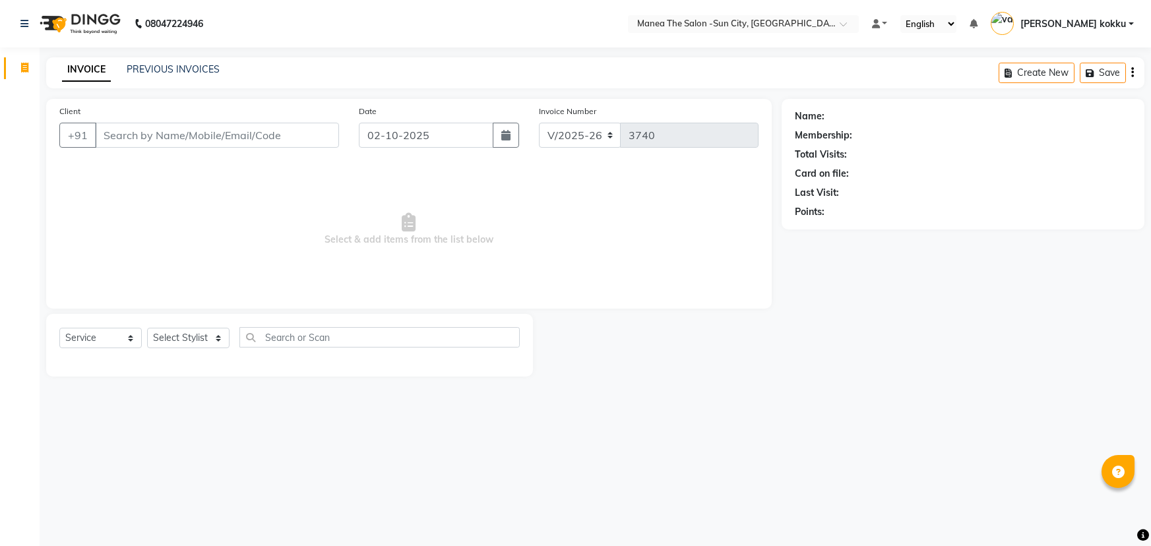 This screenshot has height=546, width=1151. I want to click on div: Membership:, so click(823, 135).